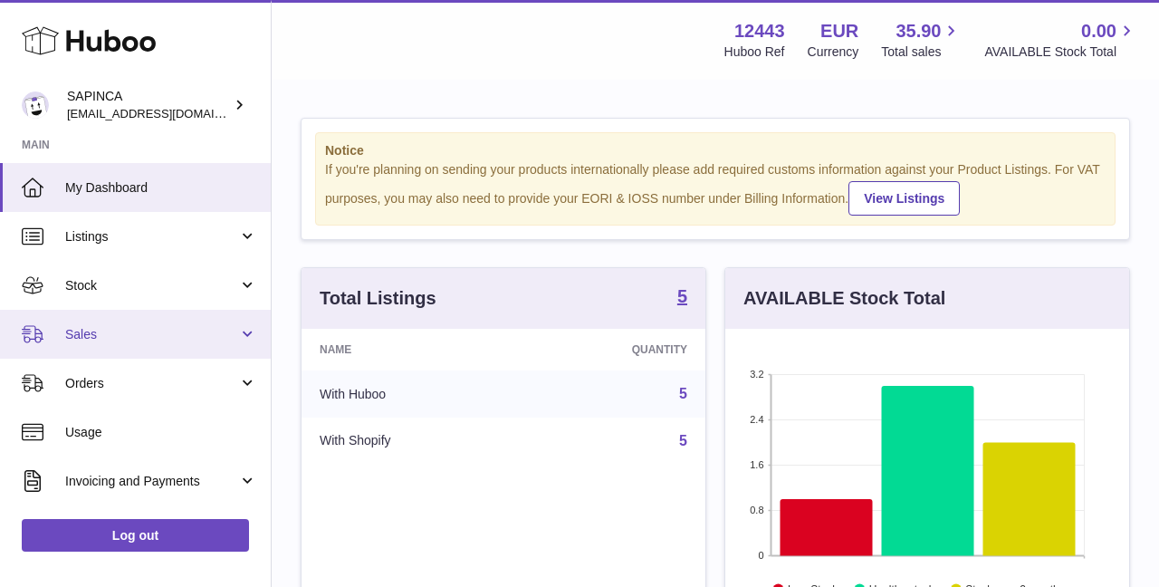 The height and width of the screenshot is (587, 1159). I want to click on strong: Notice, so click(715, 150).